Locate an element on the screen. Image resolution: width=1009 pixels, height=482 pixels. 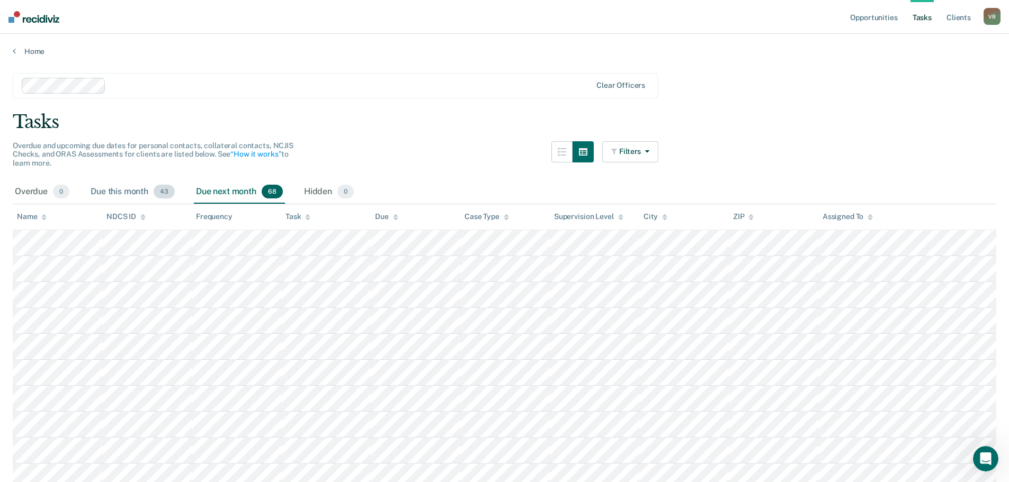
div: Tasks is located at coordinates (504, 122).